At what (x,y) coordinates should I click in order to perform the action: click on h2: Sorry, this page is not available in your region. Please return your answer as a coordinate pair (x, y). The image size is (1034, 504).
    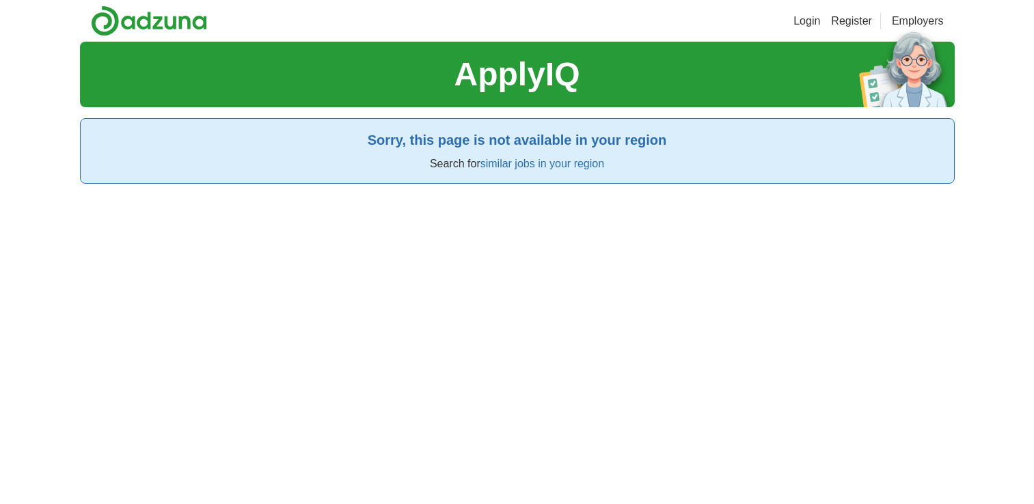
    Looking at the image, I should click on (517, 140).